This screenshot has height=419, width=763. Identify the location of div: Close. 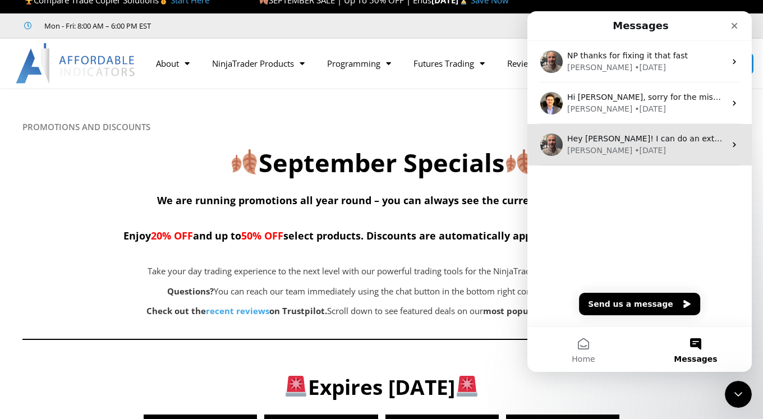
(207, 15).